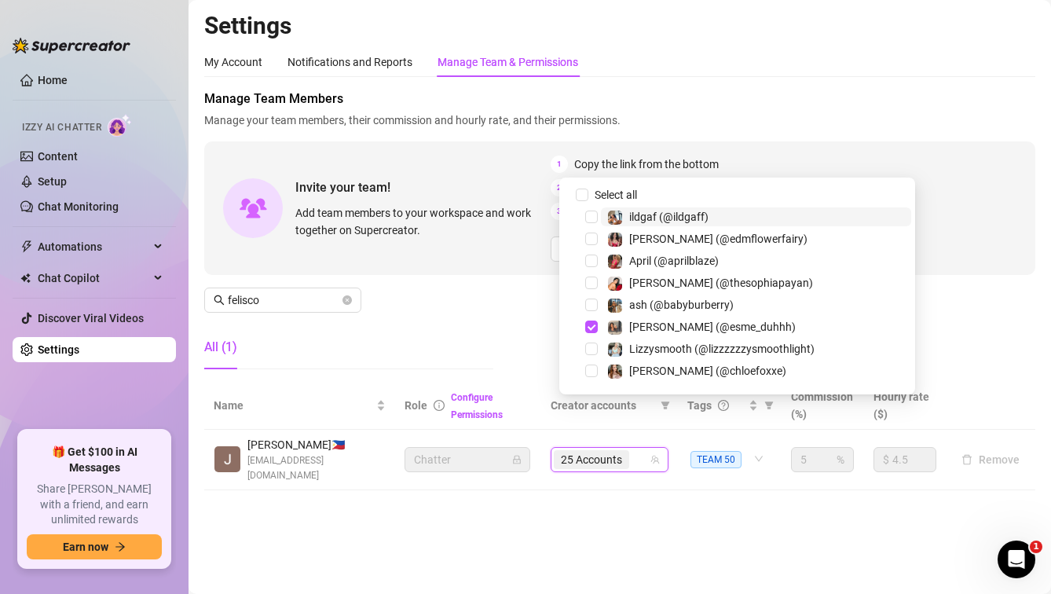 Image resolution: width=1051 pixels, height=594 pixels. What do you see at coordinates (120, 547) in the screenshot?
I see `span: arrow-right` at bounding box center [120, 547].